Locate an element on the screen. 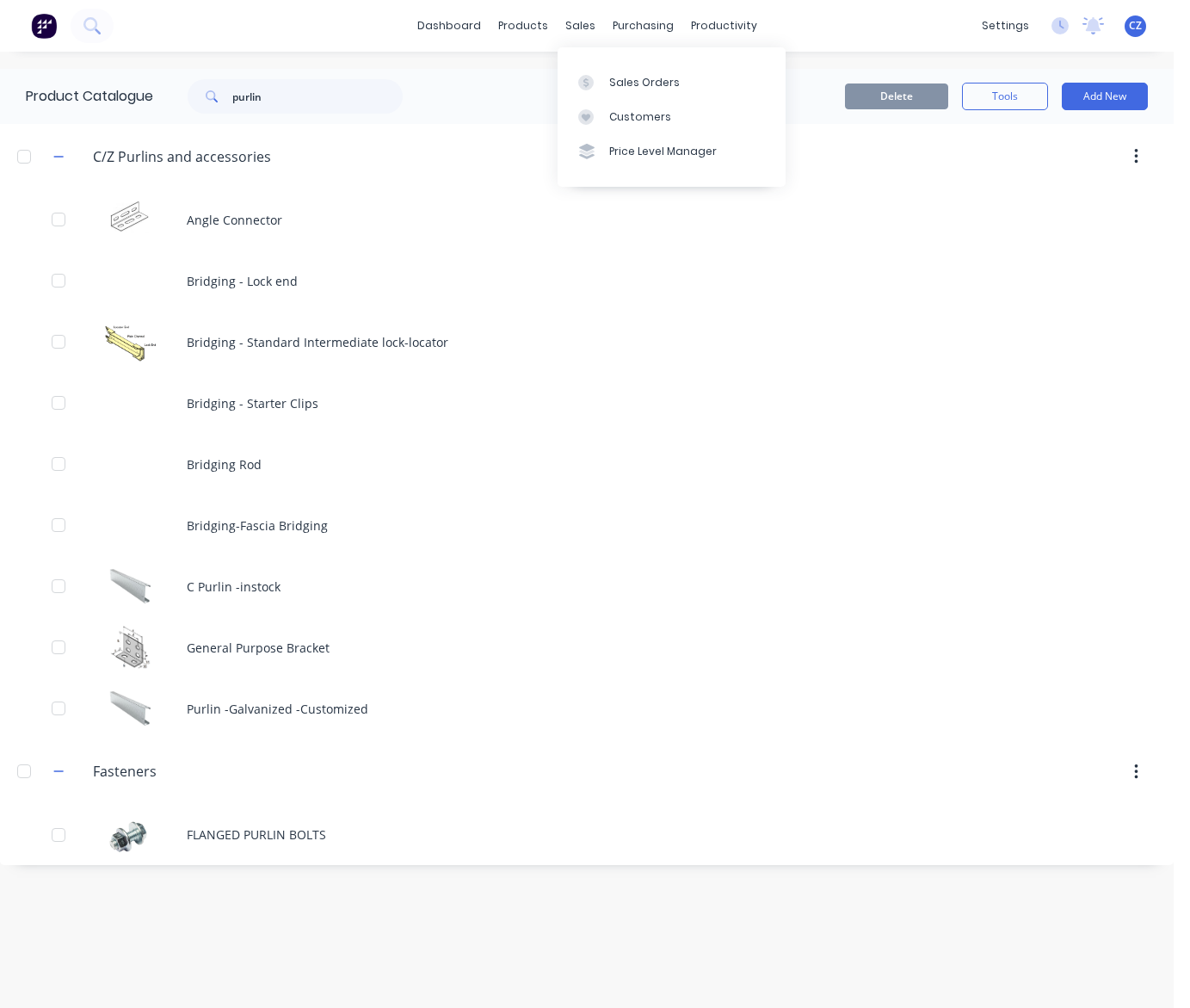 Image resolution: width=1190 pixels, height=1008 pixels. button: Delete is located at coordinates (897, 96).